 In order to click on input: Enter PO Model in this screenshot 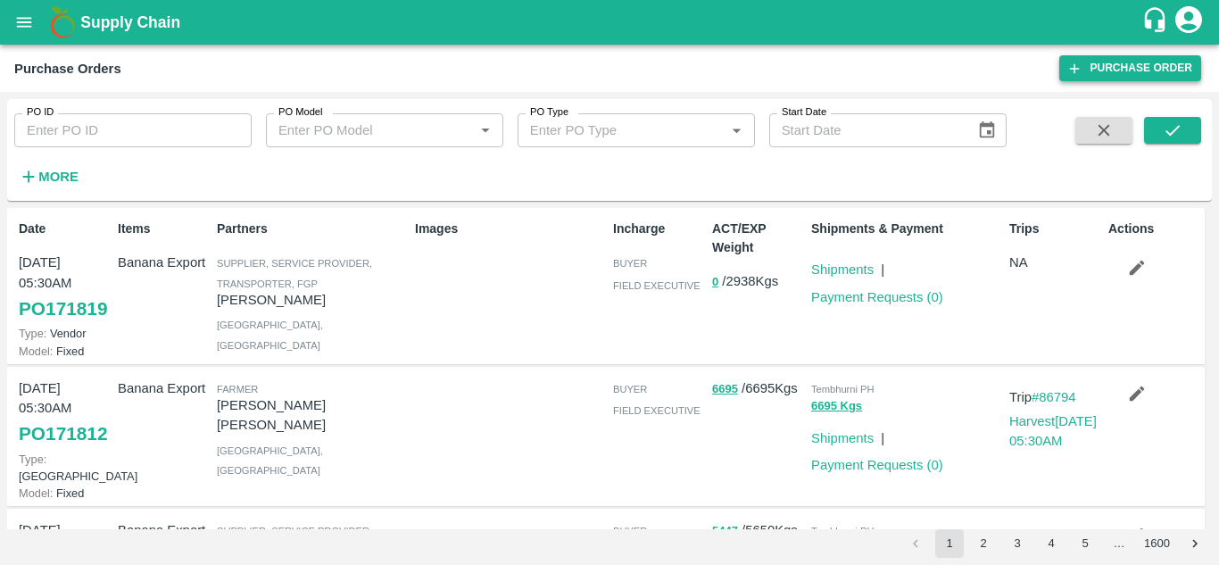, I will do `click(370, 130)`.